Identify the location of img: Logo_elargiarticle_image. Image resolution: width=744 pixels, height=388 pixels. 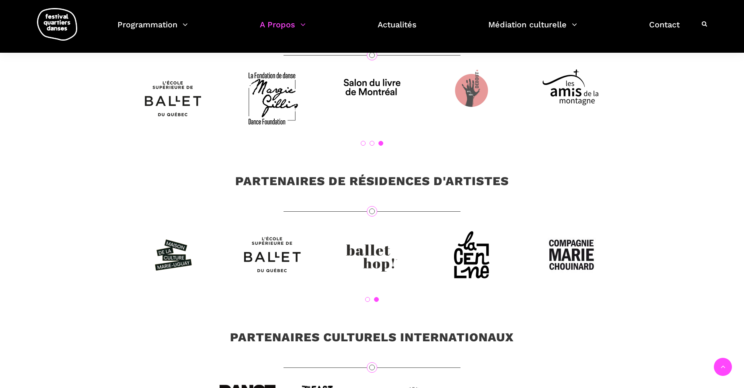
(572, 255).